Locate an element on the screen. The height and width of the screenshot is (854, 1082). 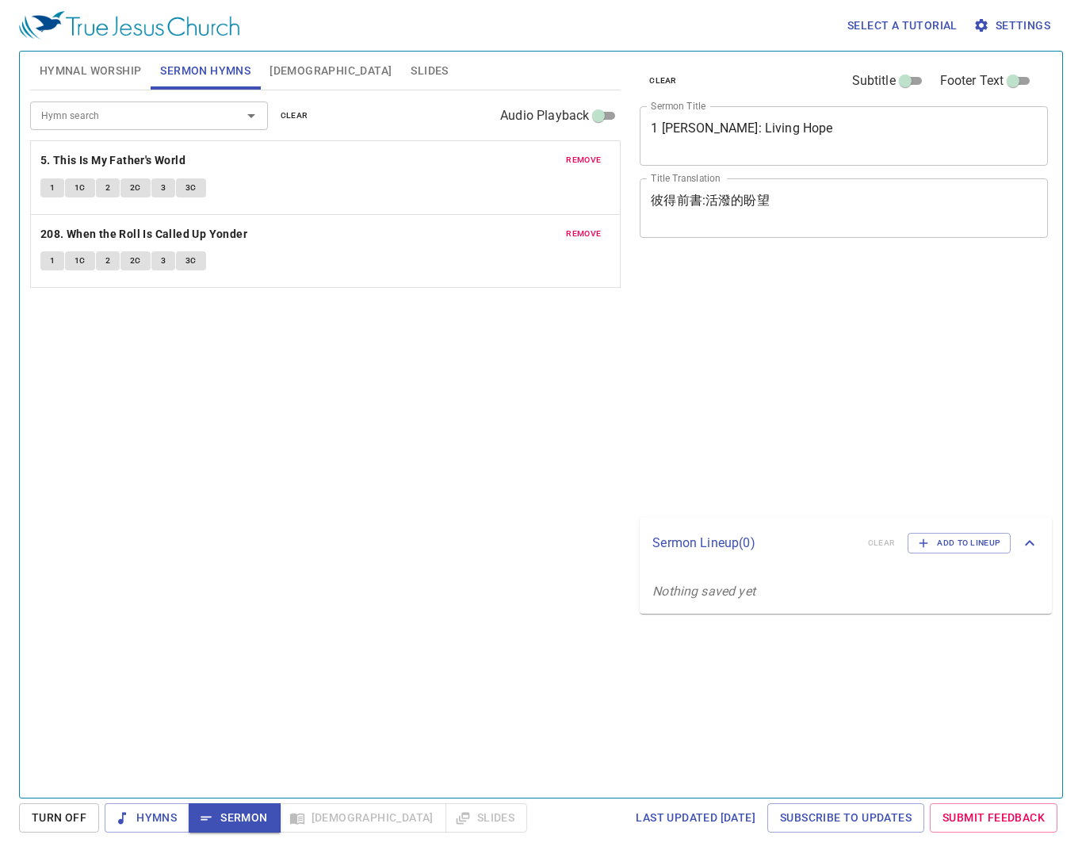
span: Sermon Hymns is located at coordinates (205, 71).